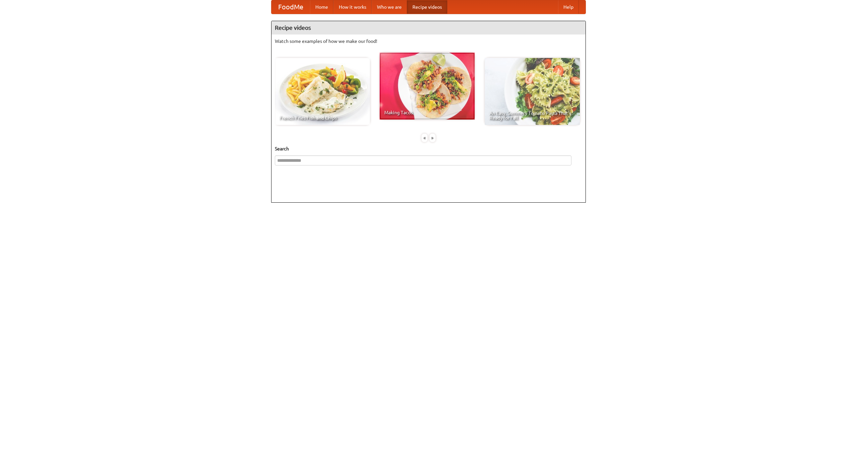  What do you see at coordinates (427, 113) in the screenshot?
I see `span: Making Tacos` at bounding box center [427, 113].